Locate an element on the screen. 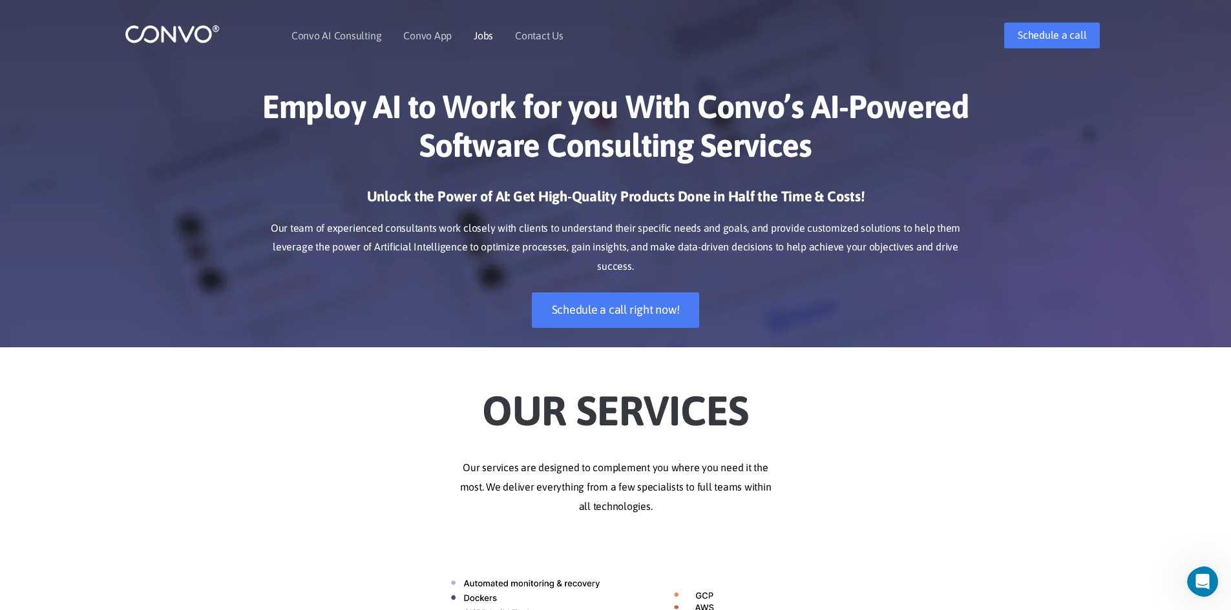 The height and width of the screenshot is (610, 1231). a: Jobs is located at coordinates (483, 36).